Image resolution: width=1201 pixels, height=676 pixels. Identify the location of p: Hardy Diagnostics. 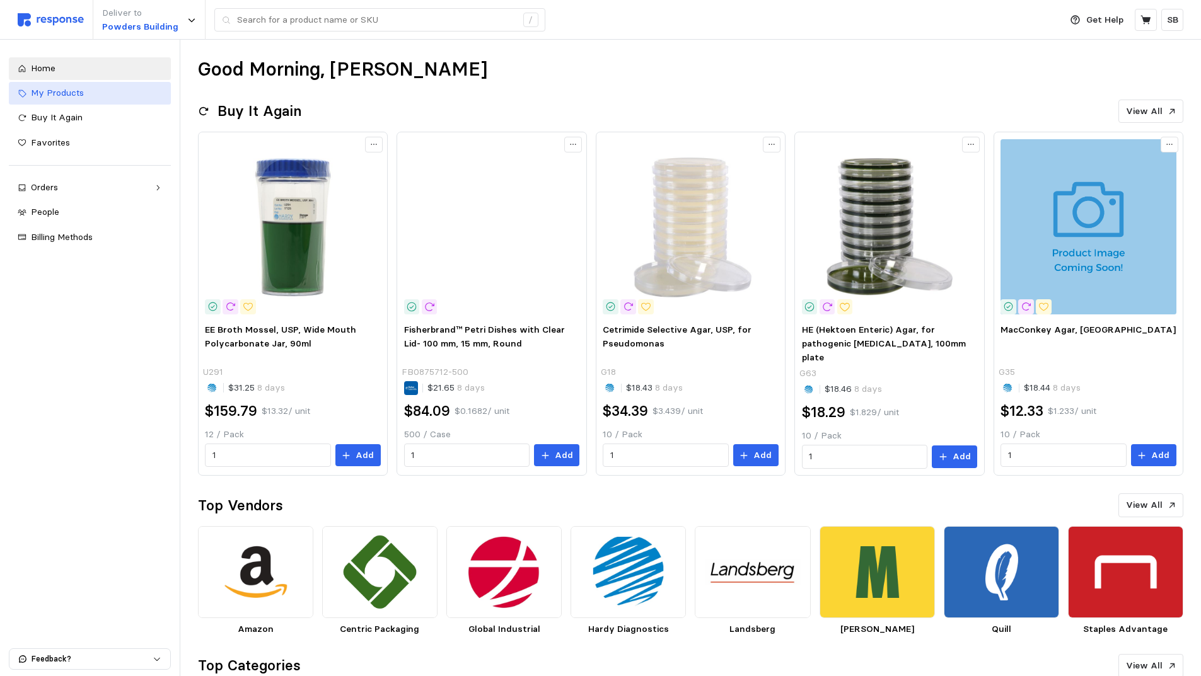
(628, 630).